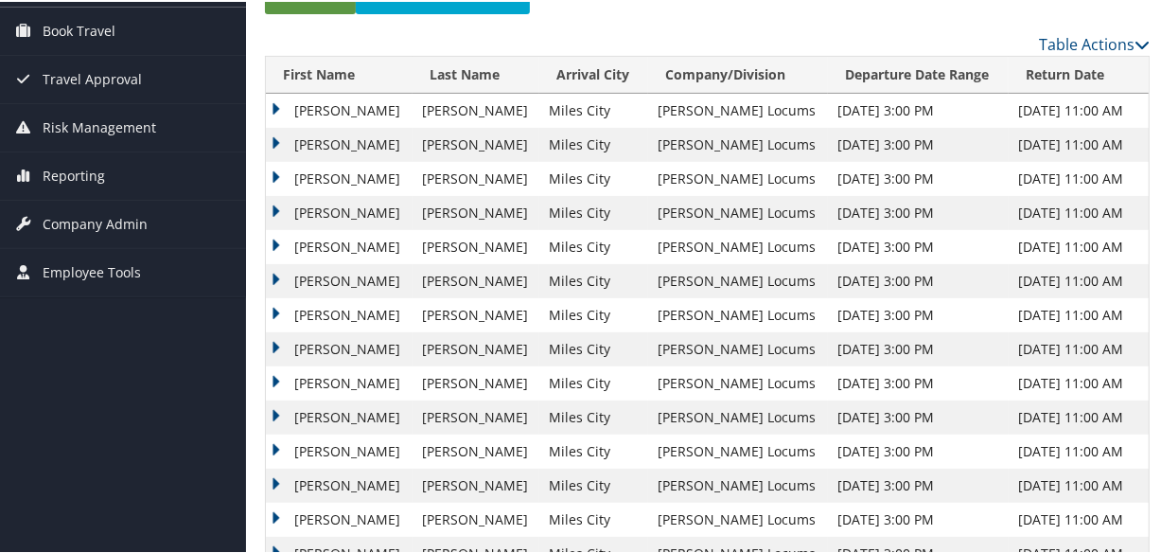  I want to click on th: Company/Division, so click(738, 73).